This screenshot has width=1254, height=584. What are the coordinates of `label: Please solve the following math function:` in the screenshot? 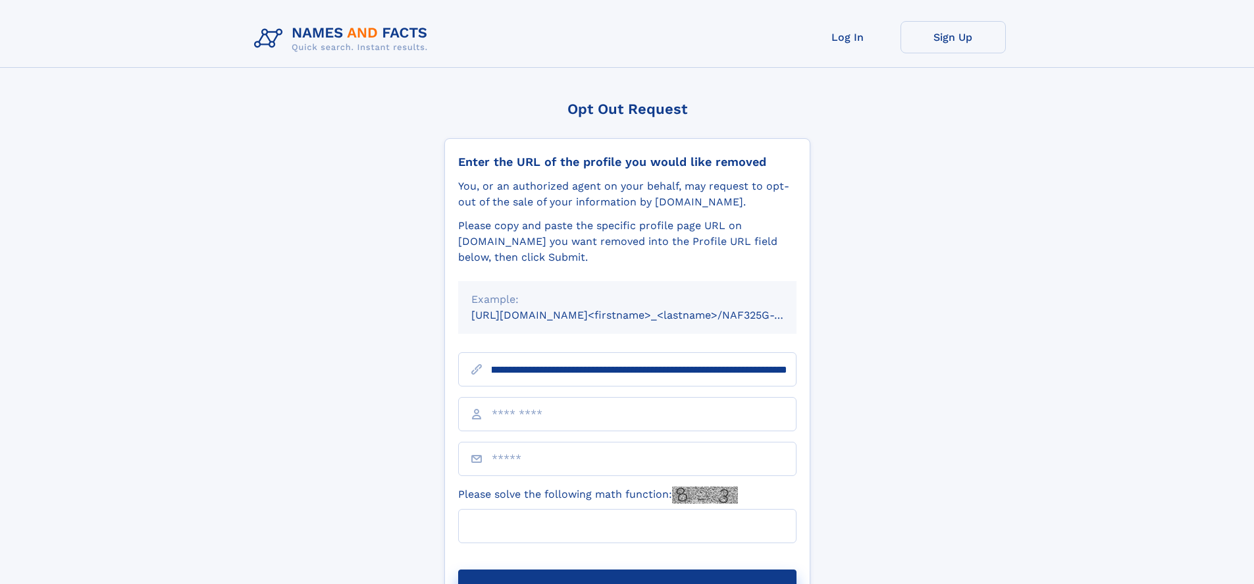 It's located at (598, 495).